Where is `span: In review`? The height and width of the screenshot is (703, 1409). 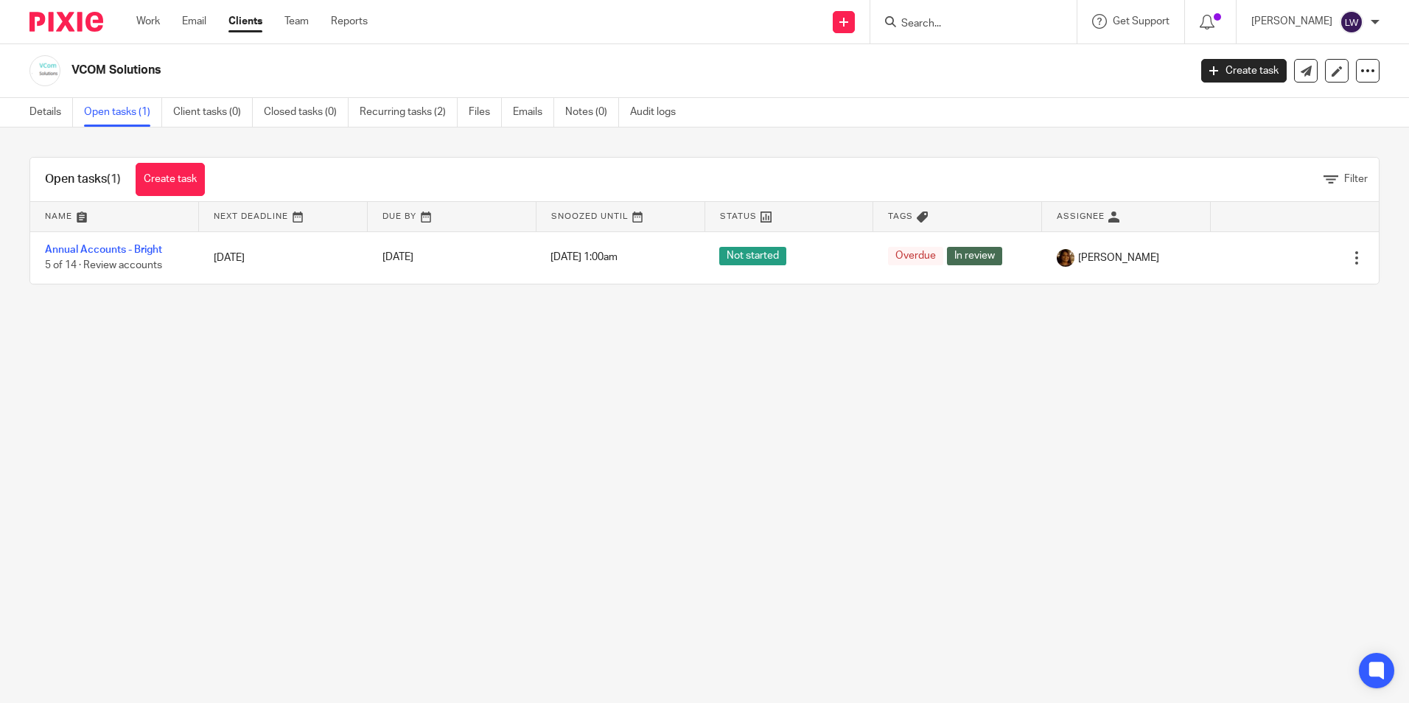 span: In review is located at coordinates (975, 256).